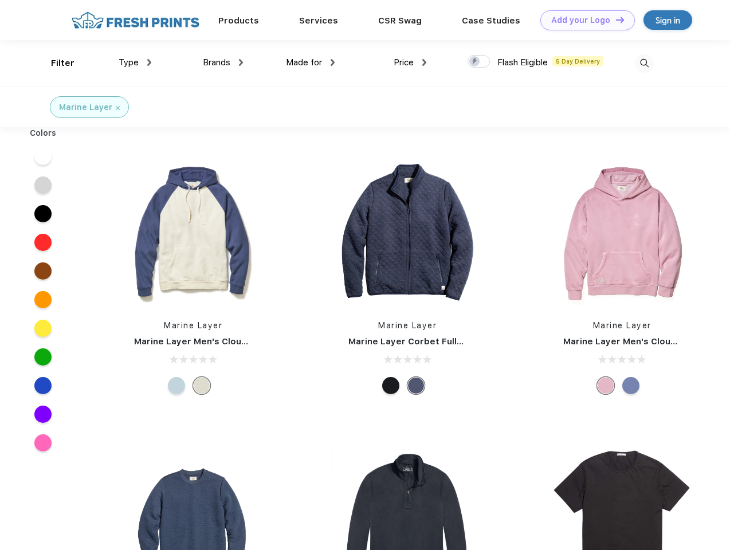  Describe the element at coordinates (128, 62) in the screenshot. I see `span: Type` at that location.